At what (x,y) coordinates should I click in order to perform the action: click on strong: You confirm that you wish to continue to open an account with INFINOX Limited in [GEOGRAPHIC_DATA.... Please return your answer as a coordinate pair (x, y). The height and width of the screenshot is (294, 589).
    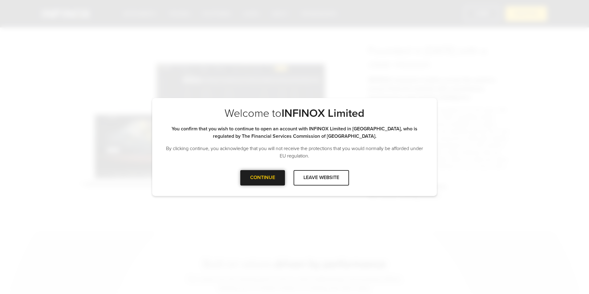
    Looking at the image, I should click on (294, 132).